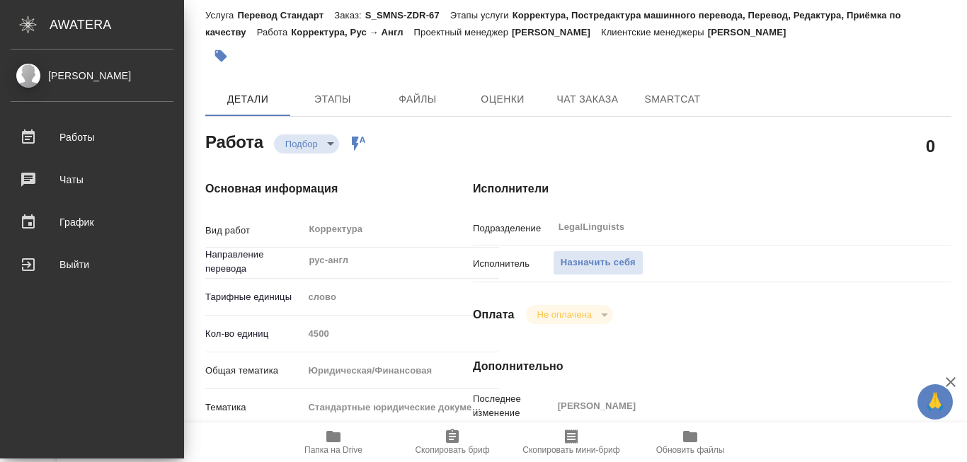 This screenshot has width=967, height=462. What do you see at coordinates (564, 314) in the screenshot?
I see `button: Не оплачена` at bounding box center [564, 314].